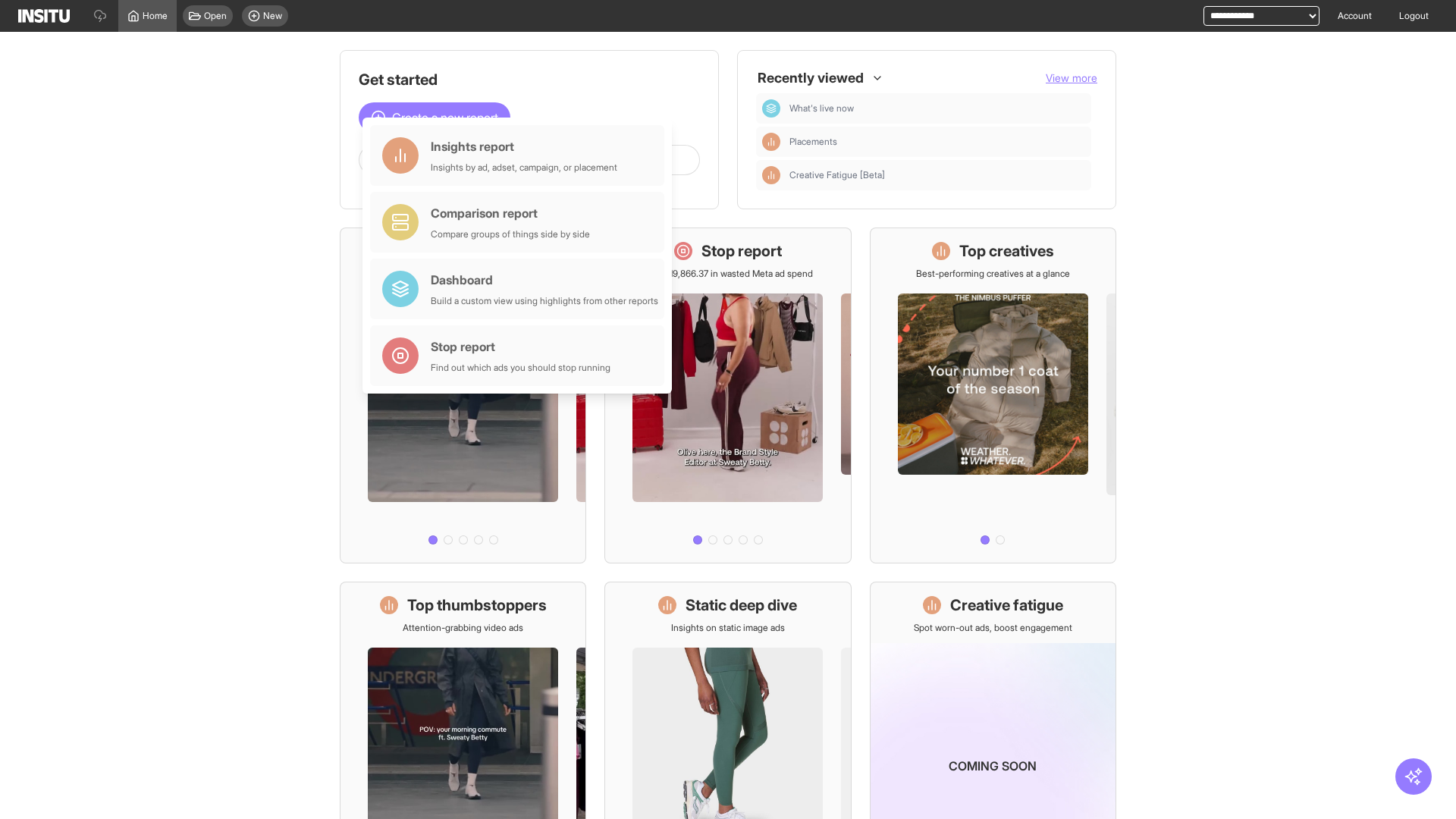  Describe the element at coordinates (44, 16) in the screenshot. I see `img: Logo` at that location.